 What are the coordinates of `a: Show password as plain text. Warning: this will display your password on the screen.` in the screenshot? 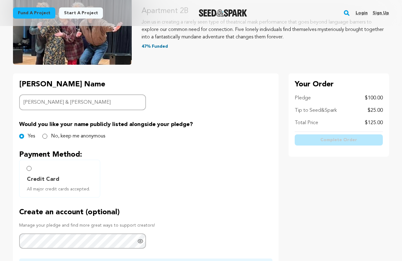 It's located at (140, 241).